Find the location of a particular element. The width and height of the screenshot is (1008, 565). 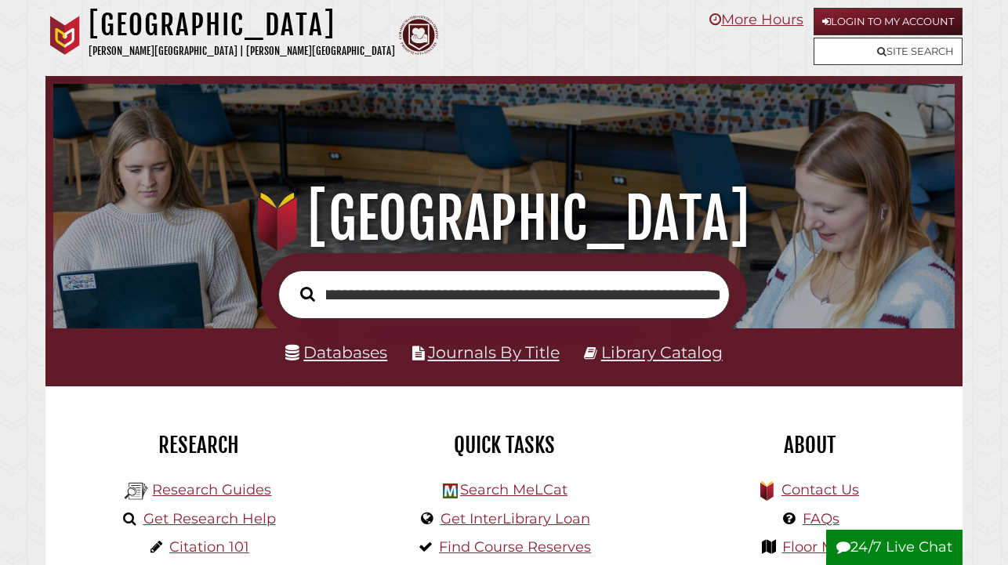

a: Library Catalog is located at coordinates (662, 352).